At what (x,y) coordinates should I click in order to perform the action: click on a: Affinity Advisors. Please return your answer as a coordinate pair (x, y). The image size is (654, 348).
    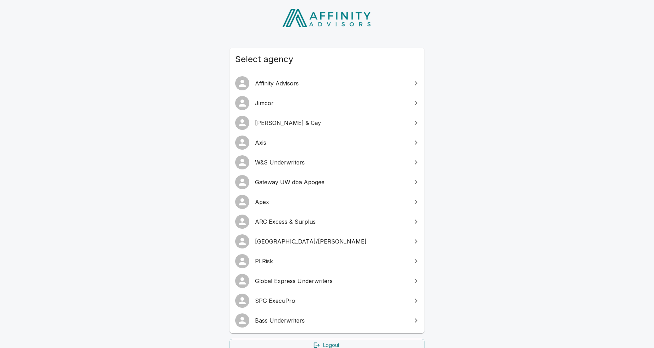
    Looking at the image, I should click on (327, 83).